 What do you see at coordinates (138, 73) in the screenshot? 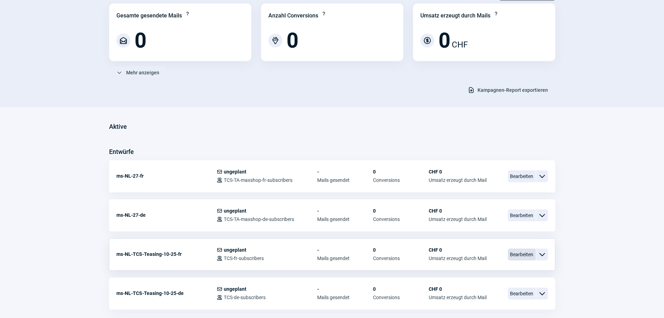
I see `button: Mehr anzeigen` at bounding box center [138, 73].